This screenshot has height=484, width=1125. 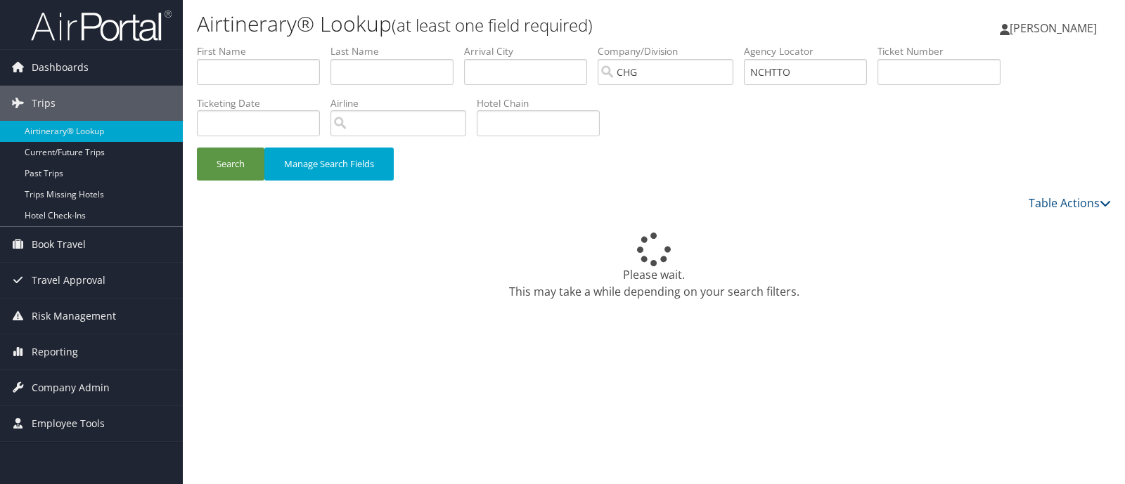 I want to click on label: Last Name, so click(x=397, y=51).